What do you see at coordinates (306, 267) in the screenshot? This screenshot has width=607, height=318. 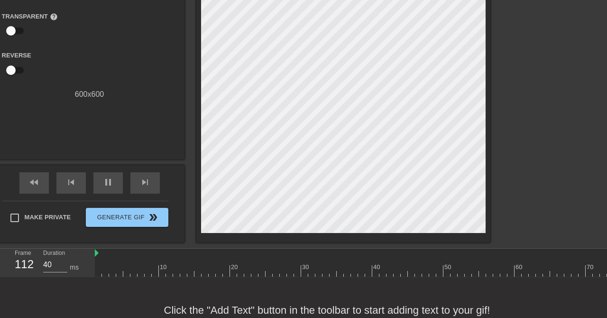 I see `div: 30` at bounding box center [306, 267].